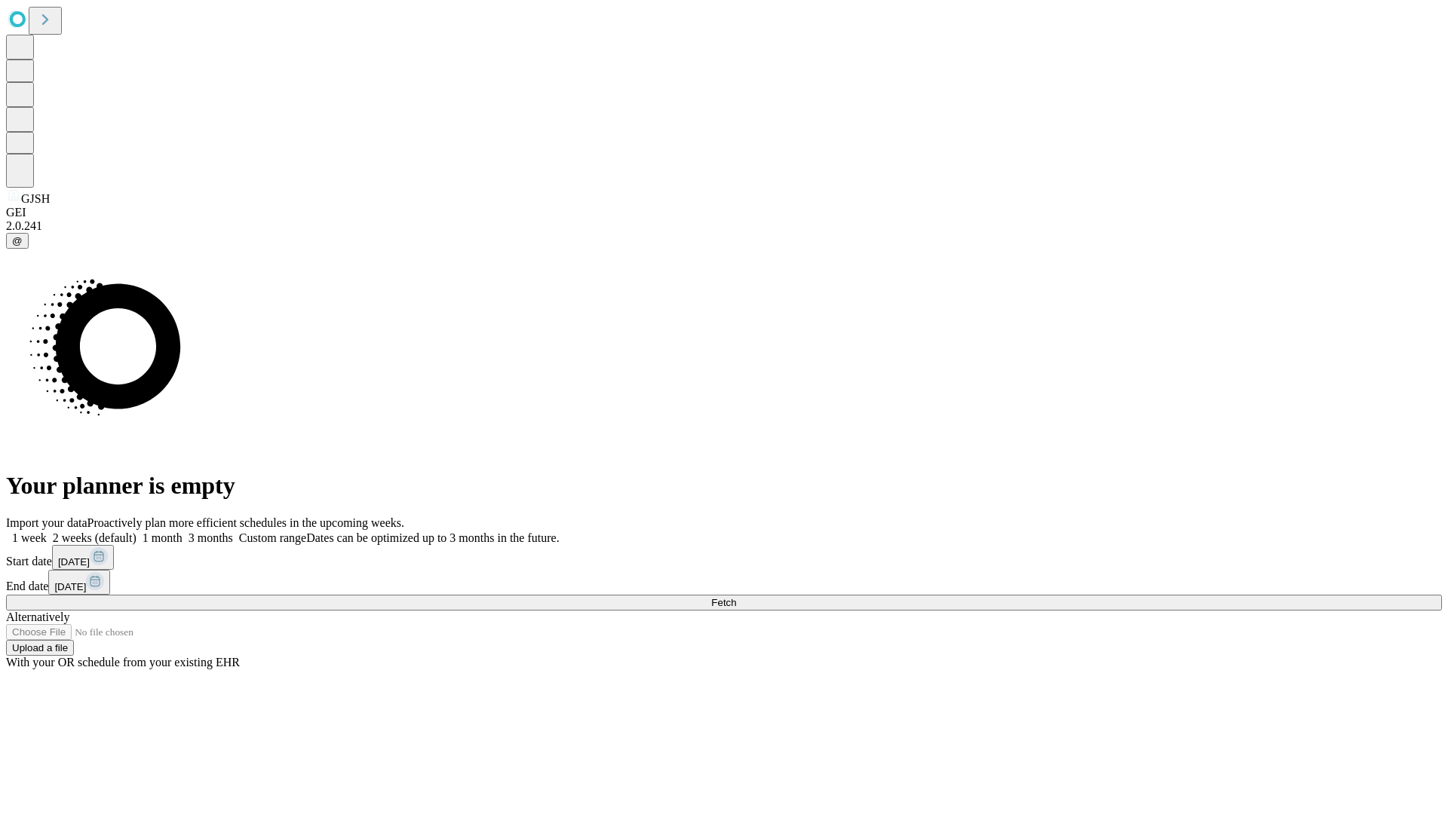  Describe the element at coordinates (723, 602) in the screenshot. I see `span: Fetch` at that location.